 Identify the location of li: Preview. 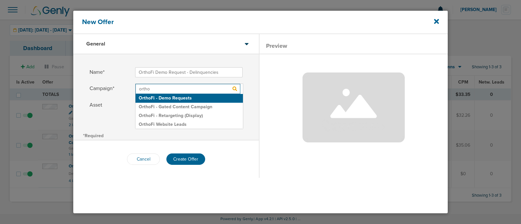
(280, 46).